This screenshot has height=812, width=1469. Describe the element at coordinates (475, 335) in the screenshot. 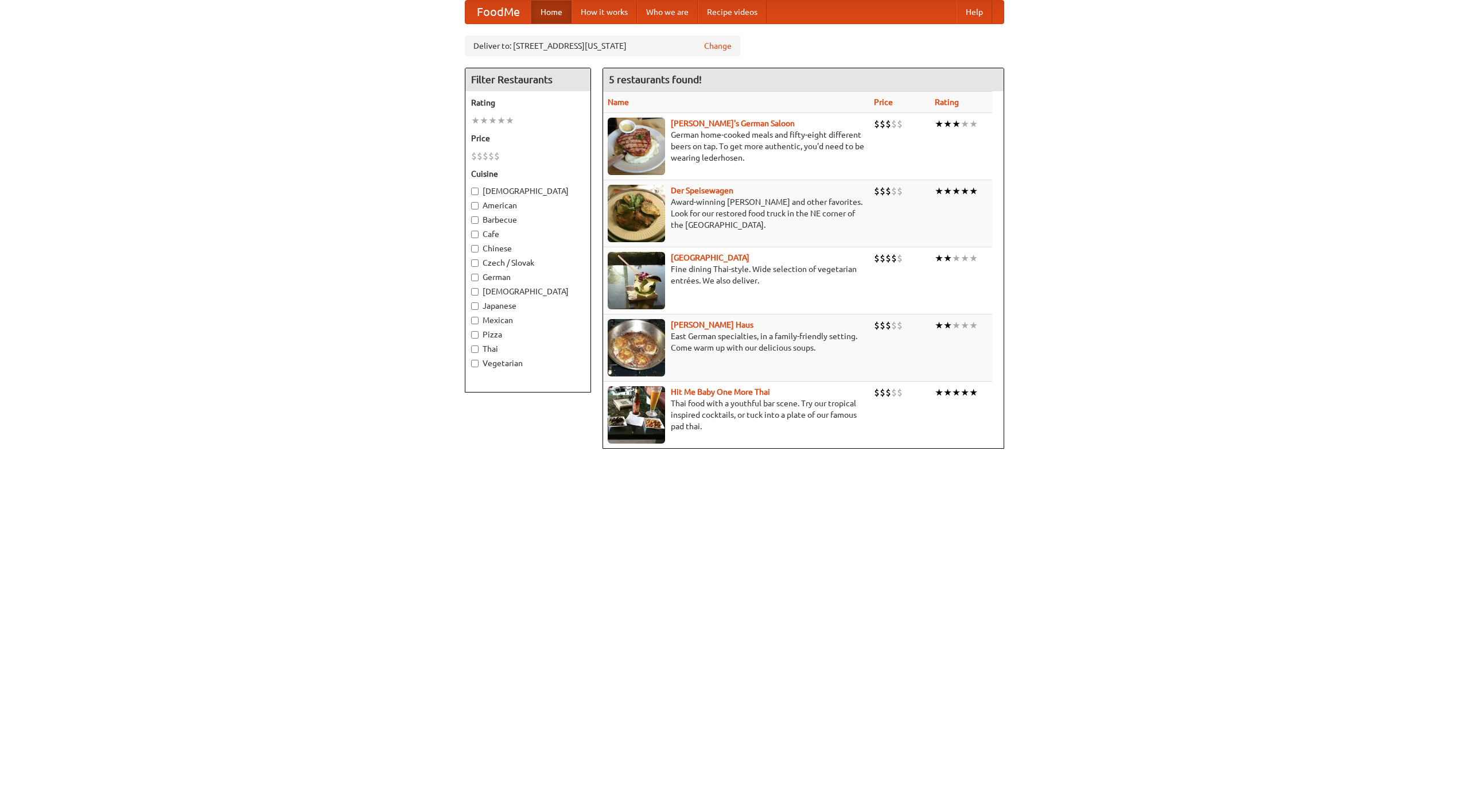

I see `input: Pizza` at that location.